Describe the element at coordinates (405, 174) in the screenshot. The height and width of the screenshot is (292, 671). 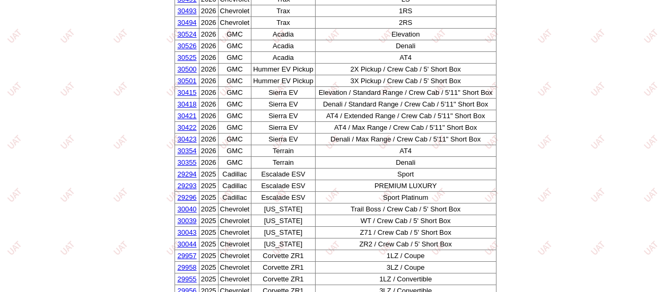
I see `td: Sport` at that location.